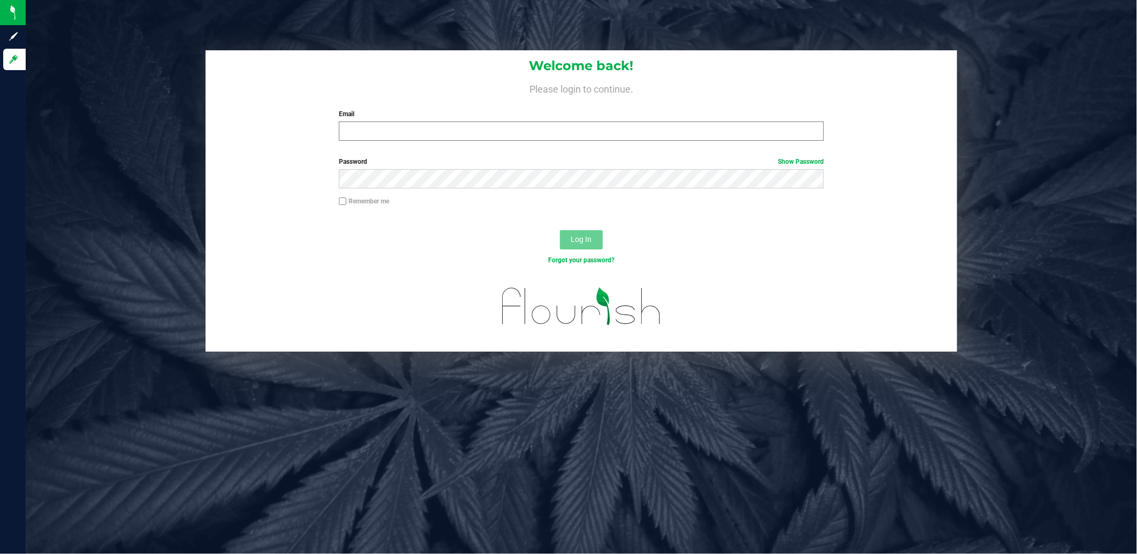  What do you see at coordinates (581, 66) in the screenshot?
I see `h1: Welcome back!` at bounding box center [581, 66].